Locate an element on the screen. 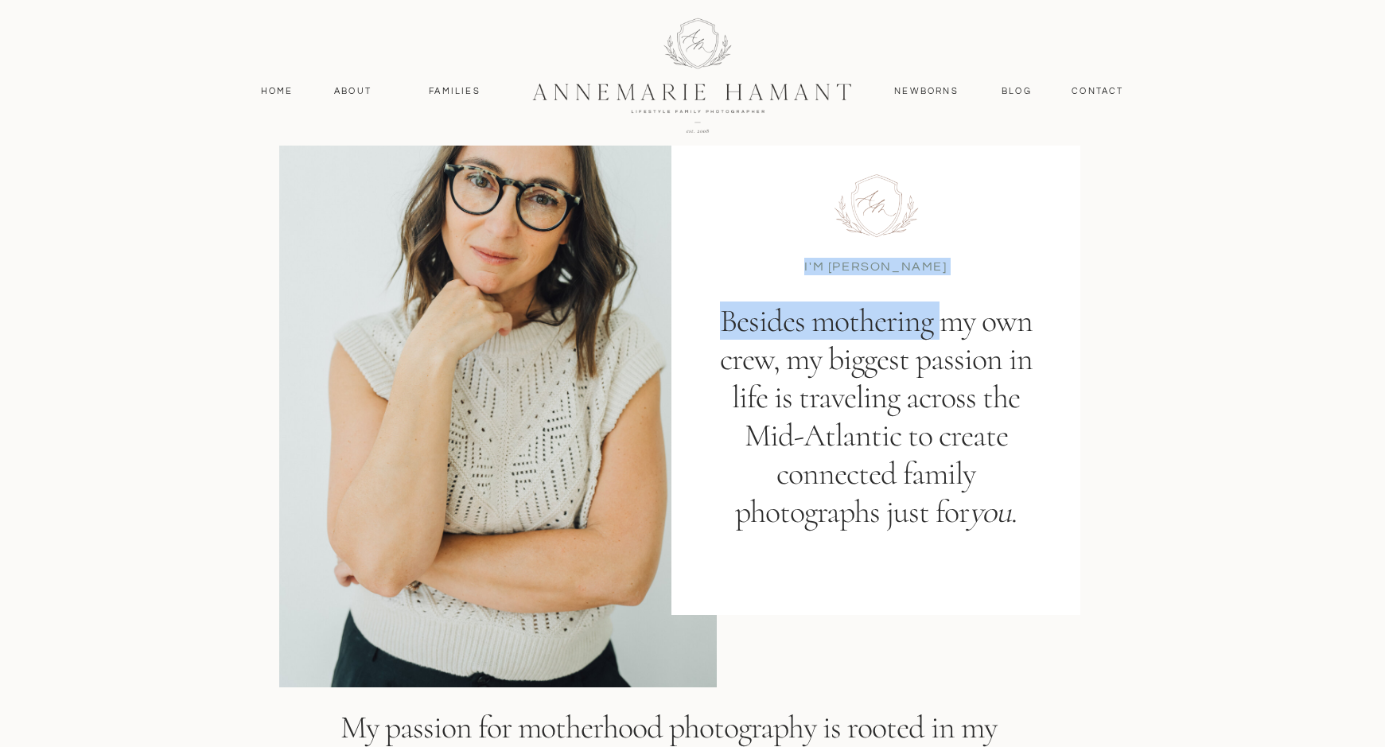 This screenshot has width=1385, height=747. nav: Families is located at coordinates (455, 91).